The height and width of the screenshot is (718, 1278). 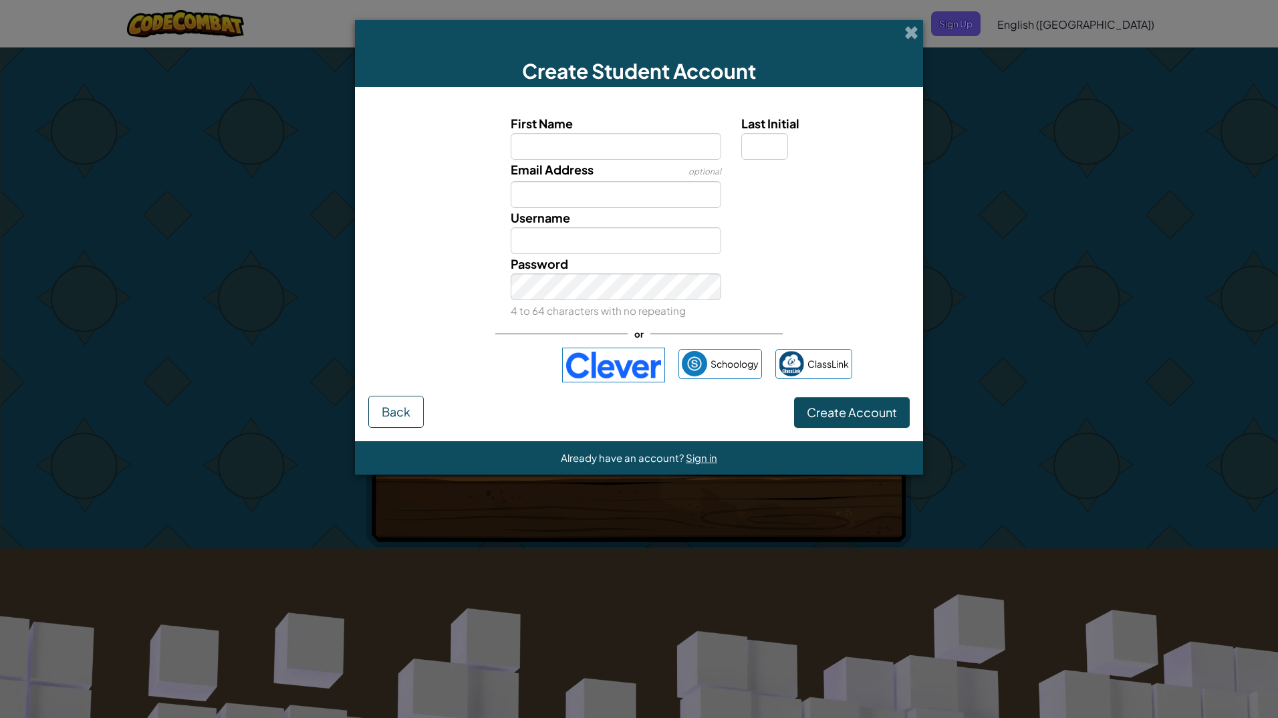 What do you see at coordinates (598, 310) in the screenshot?
I see `small: 4 to 64 characters with no repeating` at bounding box center [598, 310].